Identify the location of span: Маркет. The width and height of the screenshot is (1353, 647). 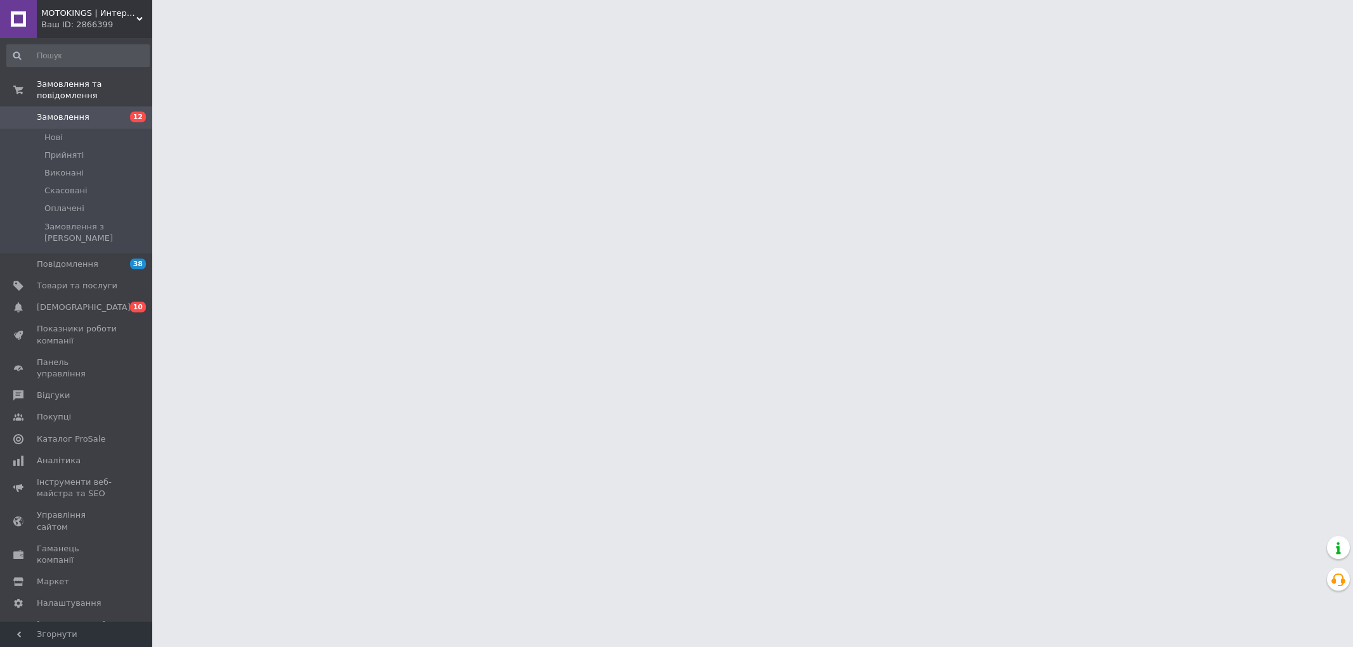
(53, 582).